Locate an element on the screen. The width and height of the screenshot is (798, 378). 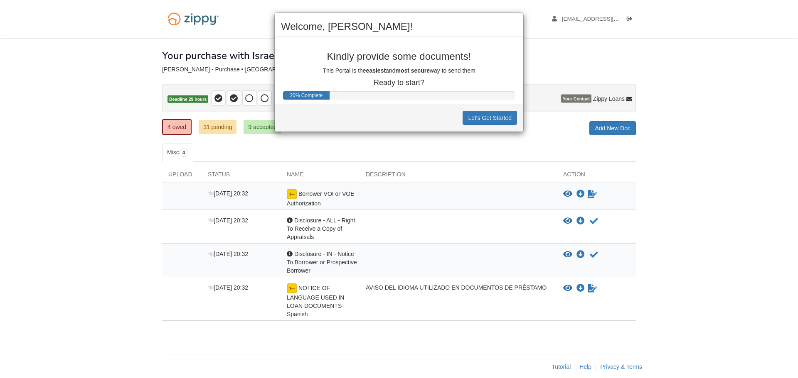
button: Let's Get Started is located at coordinates (489, 118).